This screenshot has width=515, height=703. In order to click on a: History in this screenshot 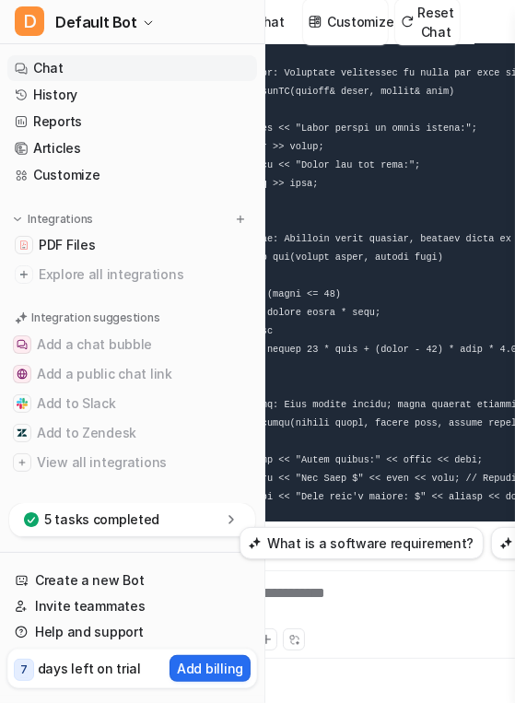, I will do `click(132, 95)`.